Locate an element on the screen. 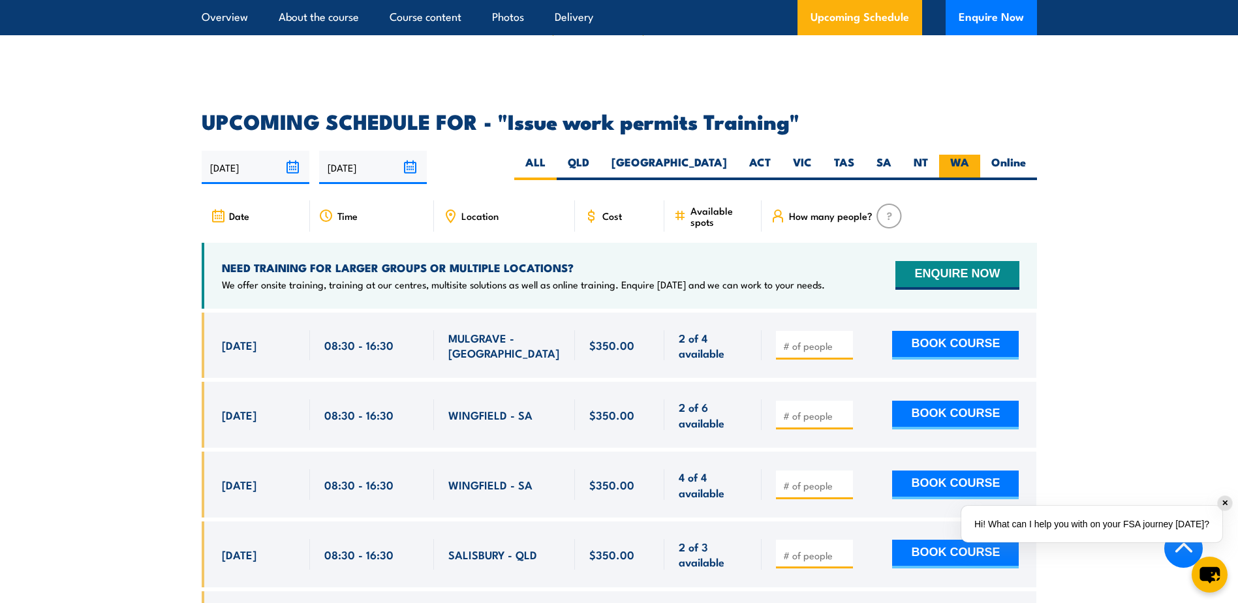 The height and width of the screenshot is (603, 1238). span: Available spots is located at coordinates (721, 216).